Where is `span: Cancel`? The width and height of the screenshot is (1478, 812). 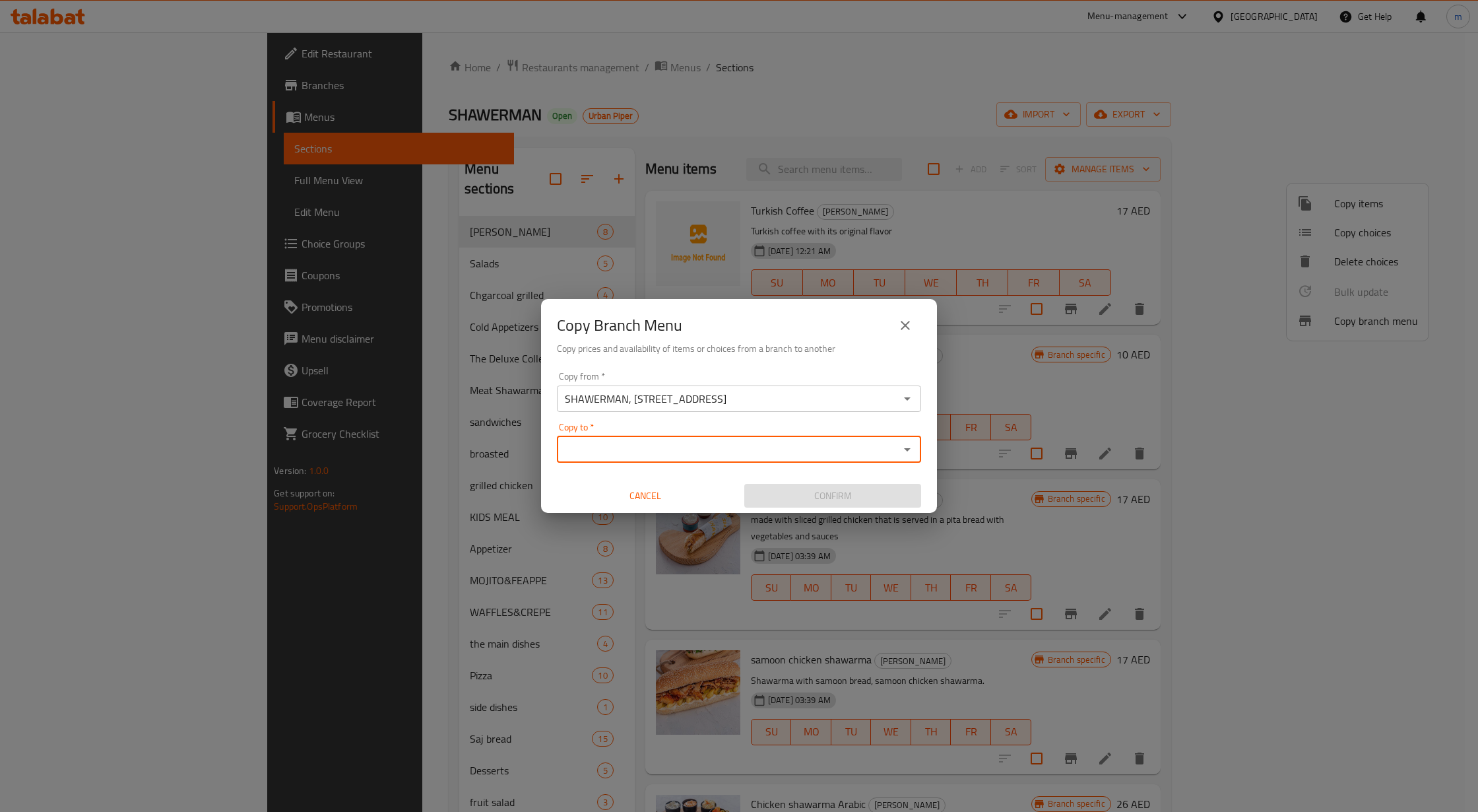
span: Cancel is located at coordinates (646, 496).